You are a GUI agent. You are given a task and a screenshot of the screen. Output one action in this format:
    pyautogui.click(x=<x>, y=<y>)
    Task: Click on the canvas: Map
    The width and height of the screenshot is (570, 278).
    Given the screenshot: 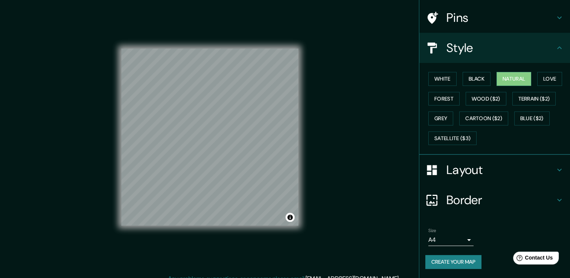 What is the action you would take?
    pyautogui.click(x=210, y=137)
    